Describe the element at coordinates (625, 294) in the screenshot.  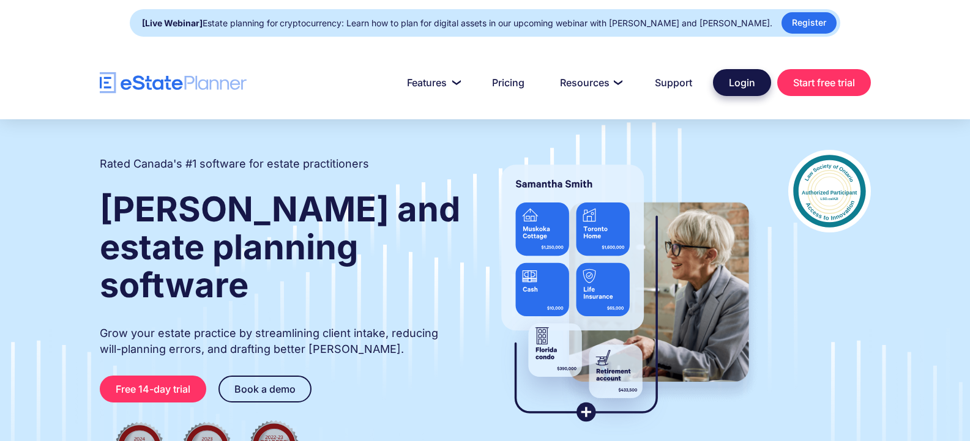
I see `img: estate planner showing wills to their clients, using eState Planner, a leading estate planning so...` at that location.